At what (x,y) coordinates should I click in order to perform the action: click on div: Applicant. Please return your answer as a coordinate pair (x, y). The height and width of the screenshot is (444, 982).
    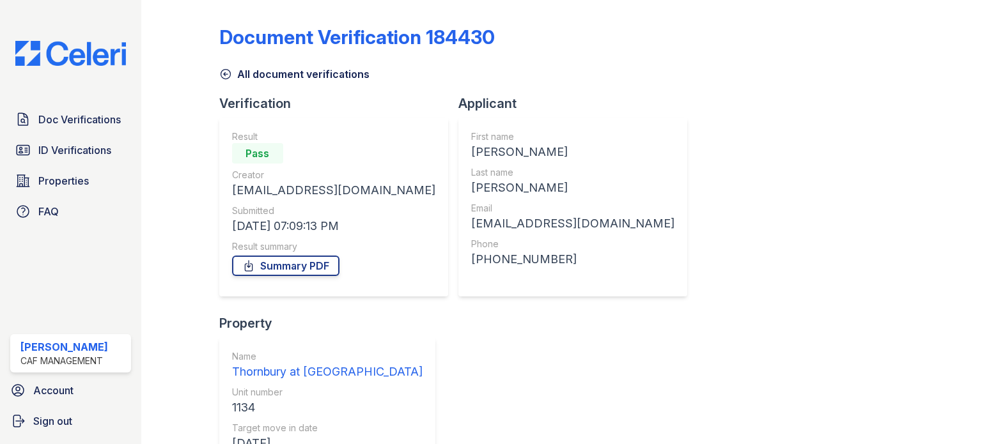
    Looking at the image, I should click on (578, 104).